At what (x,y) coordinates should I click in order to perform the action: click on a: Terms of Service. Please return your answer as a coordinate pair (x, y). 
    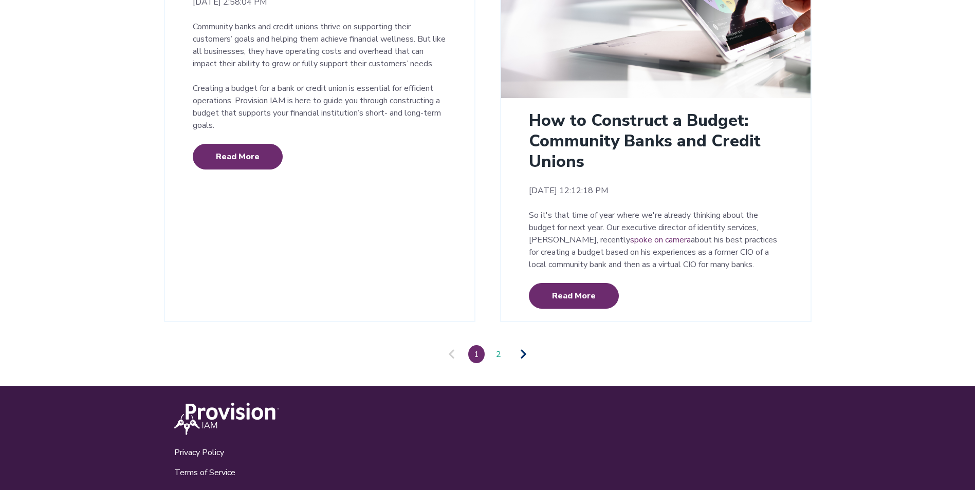
    Looking at the image, I should click on (205, 473).